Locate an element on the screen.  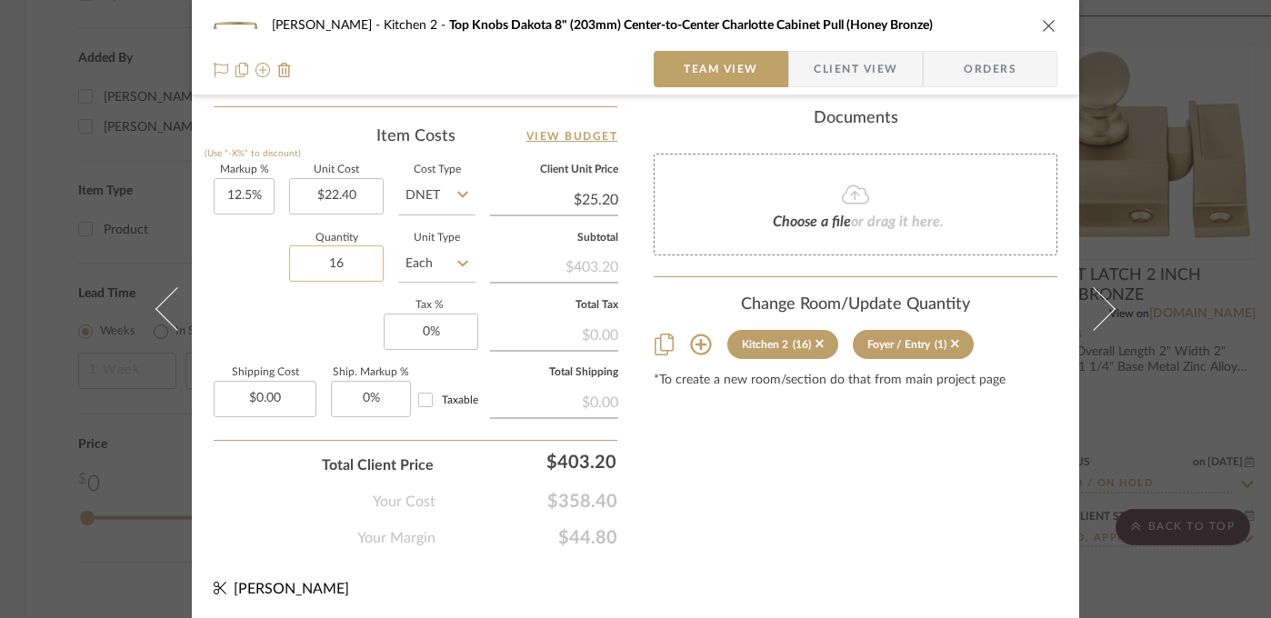
div: Change Room/Update Quantity is located at coordinates (856, 306).